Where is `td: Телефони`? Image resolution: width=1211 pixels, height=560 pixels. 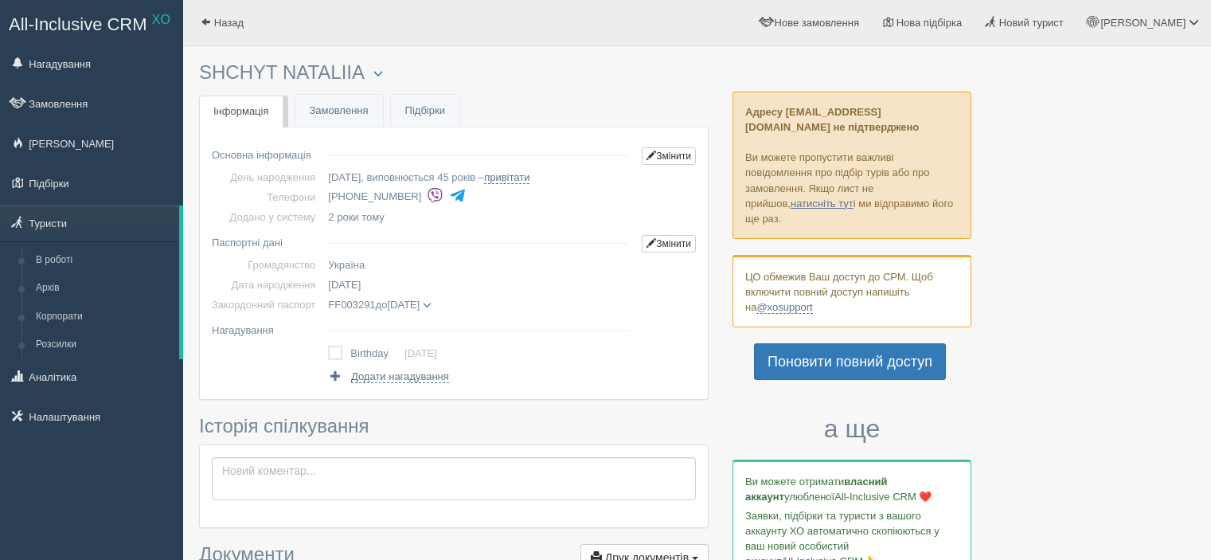
td: Телефони is located at coordinates (267, 197).